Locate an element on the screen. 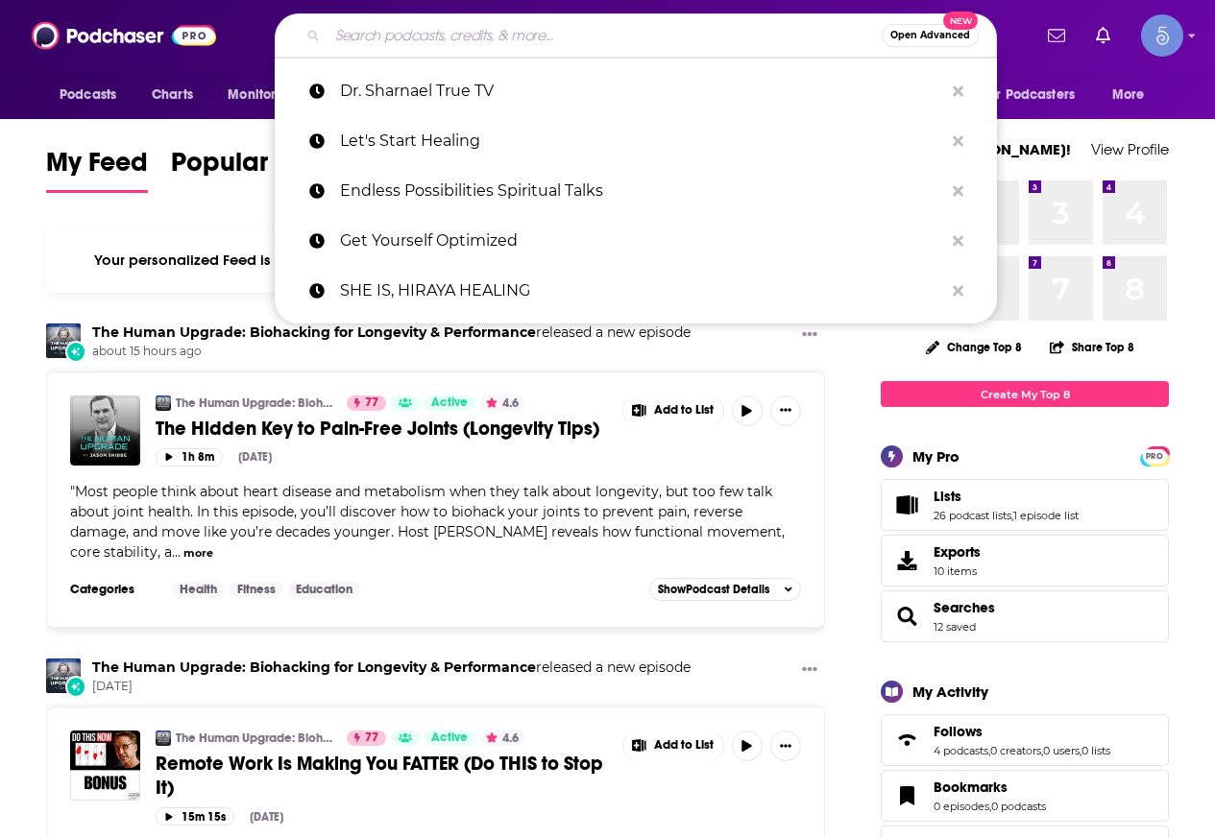  img: The Hidden Key to Pain-Free Joints (Longevity Tips) is located at coordinates (105, 430).